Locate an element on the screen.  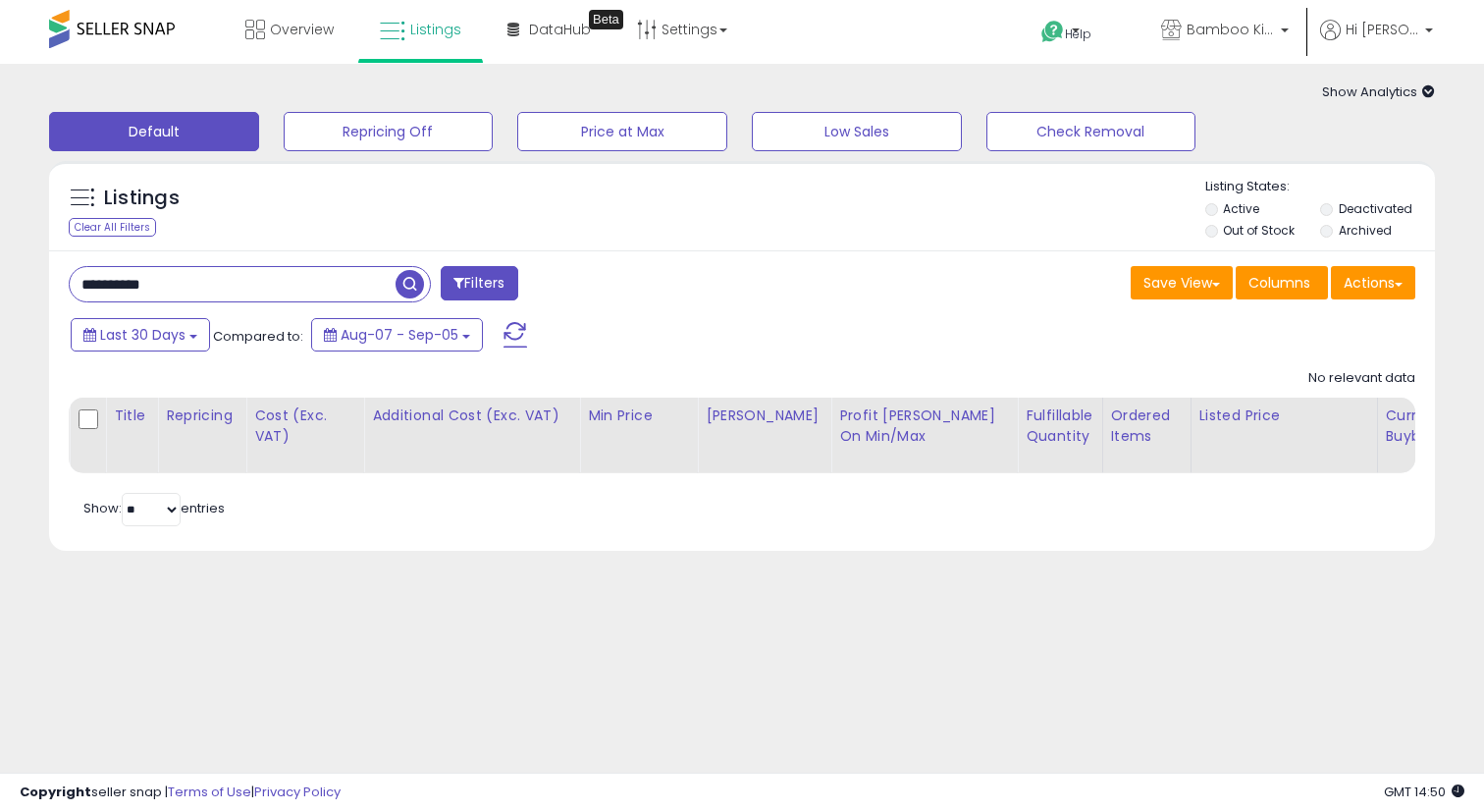
div: Fulfillable Quantity is located at coordinates (1059, 426).